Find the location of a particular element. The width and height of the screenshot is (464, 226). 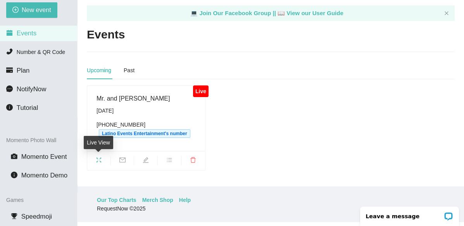

span: plus-circle is located at coordinates (16, 10).